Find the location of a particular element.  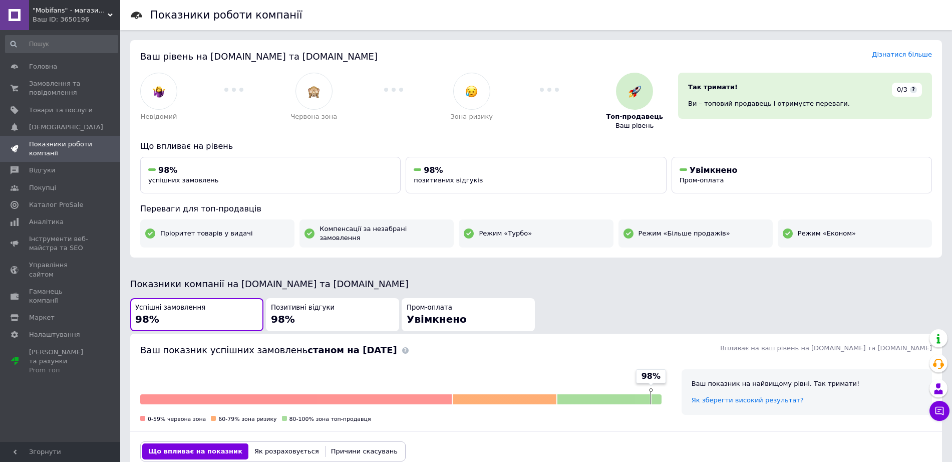

img: :see_no_evil: is located at coordinates (314, 91).